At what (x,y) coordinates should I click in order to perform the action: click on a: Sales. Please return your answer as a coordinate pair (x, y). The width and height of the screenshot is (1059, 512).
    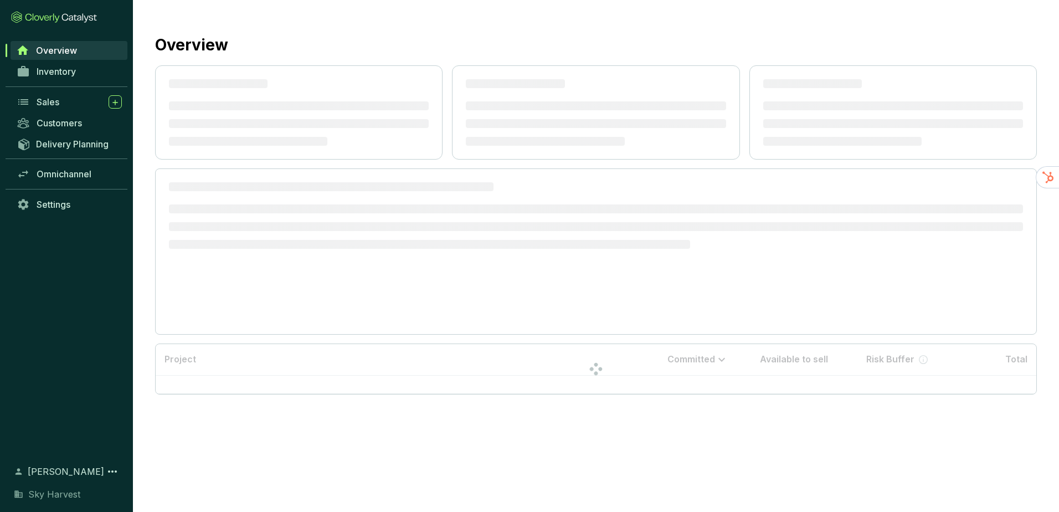
    Looking at the image, I should click on (69, 102).